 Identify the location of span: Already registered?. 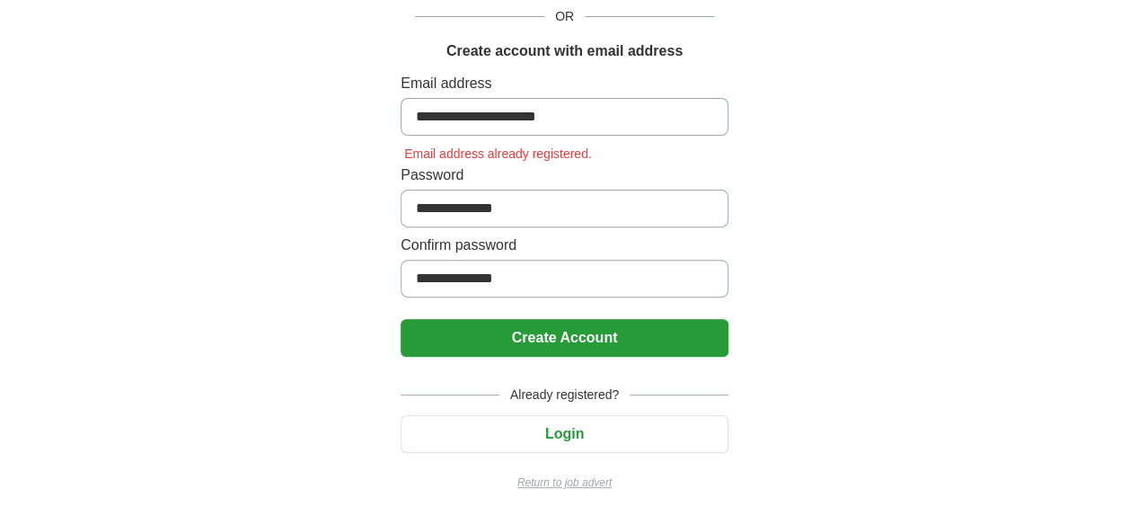
(564, 394).